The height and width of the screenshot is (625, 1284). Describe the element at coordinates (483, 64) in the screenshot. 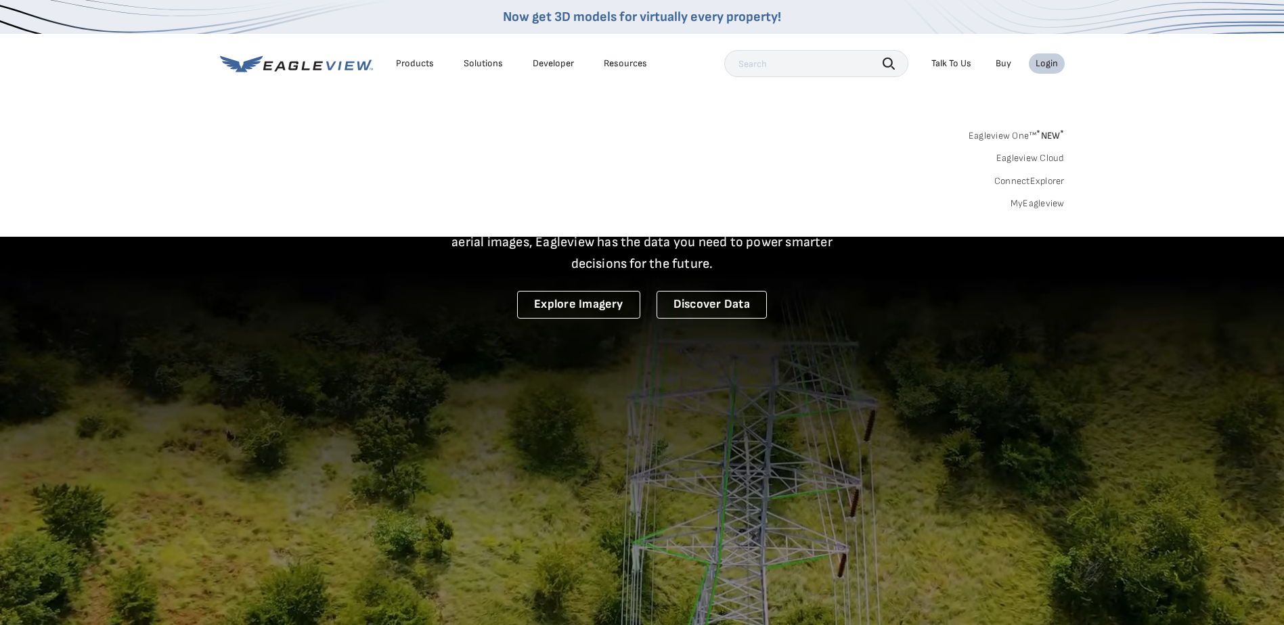

I see `div: Solutions` at that location.